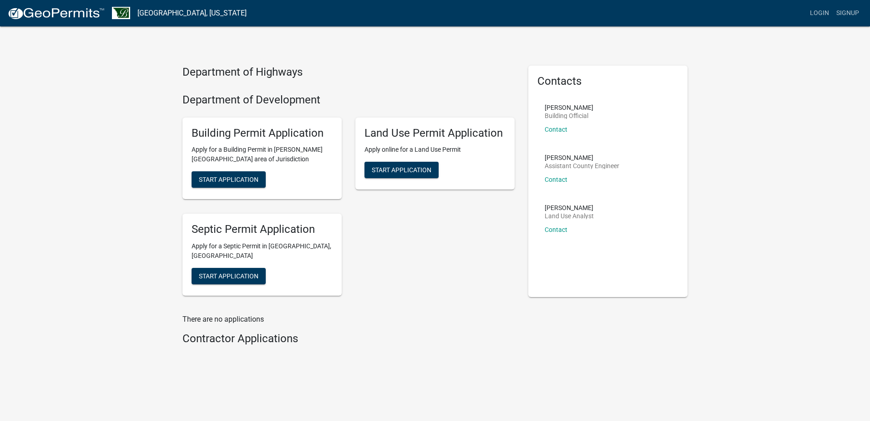 This screenshot has height=421, width=870. I want to click on h5: Contacts, so click(608, 81).